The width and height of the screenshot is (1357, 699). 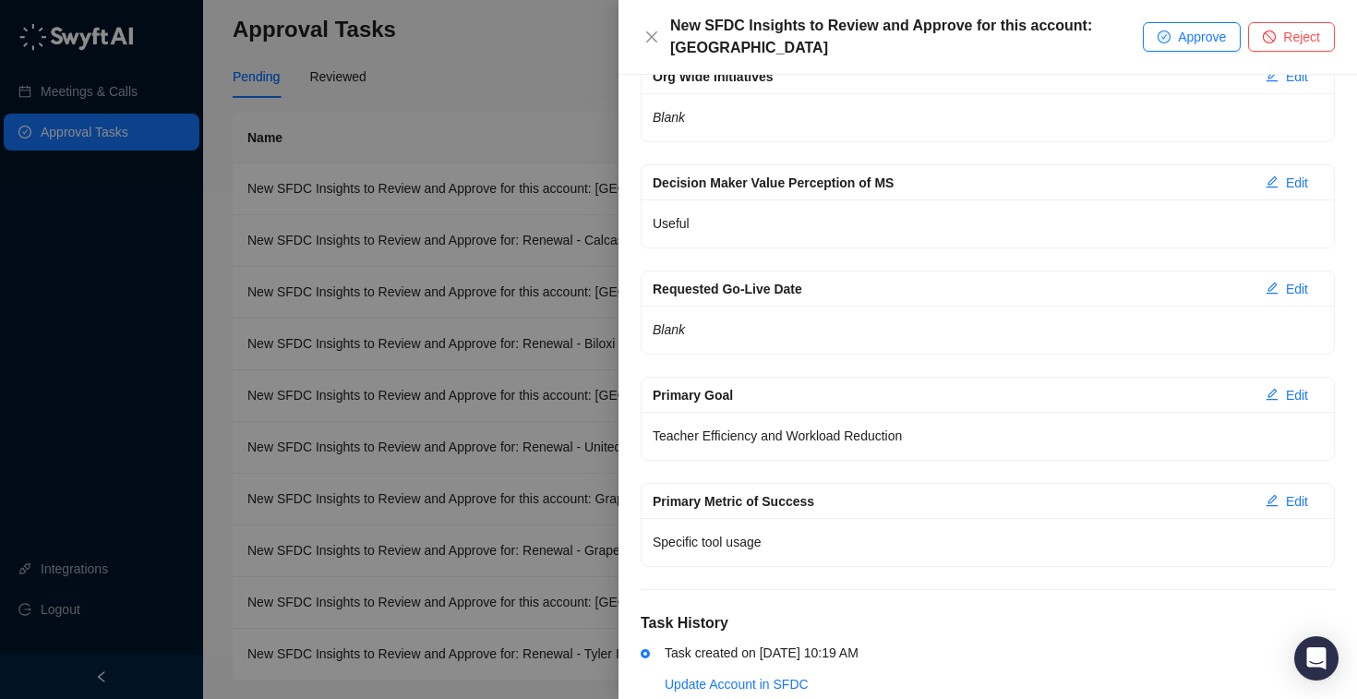 What do you see at coordinates (952, 77) in the screenshot?
I see `div: Org Wide Initiatives` at bounding box center [952, 77].